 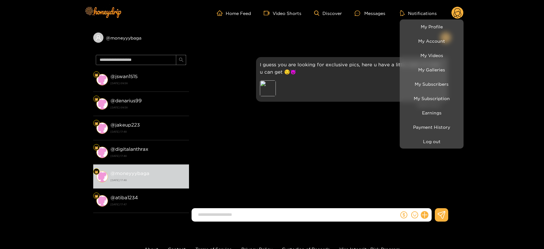 What do you see at coordinates (431, 141) in the screenshot?
I see `button: Log out` at bounding box center [431, 141].